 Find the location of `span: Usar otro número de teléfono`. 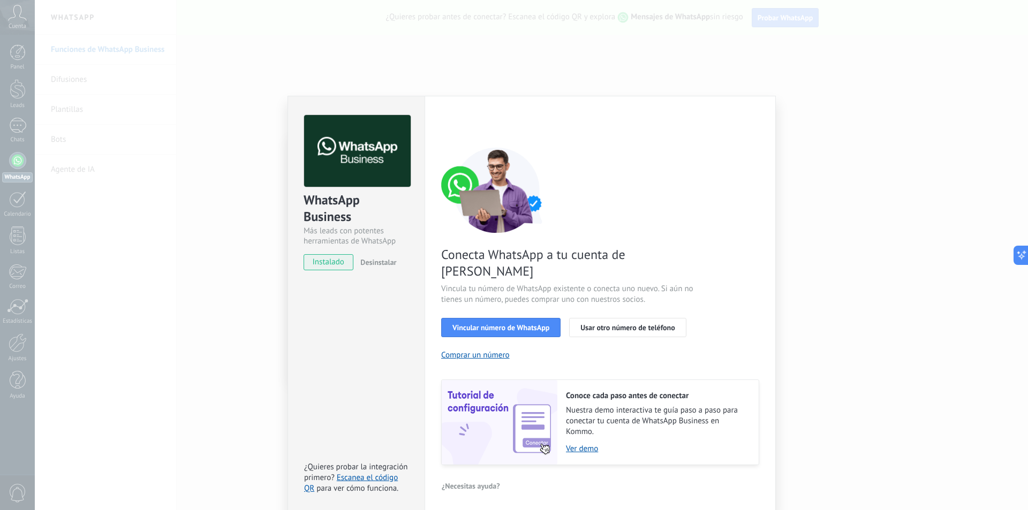

span: Usar otro número de teléfono is located at coordinates (627, 328).